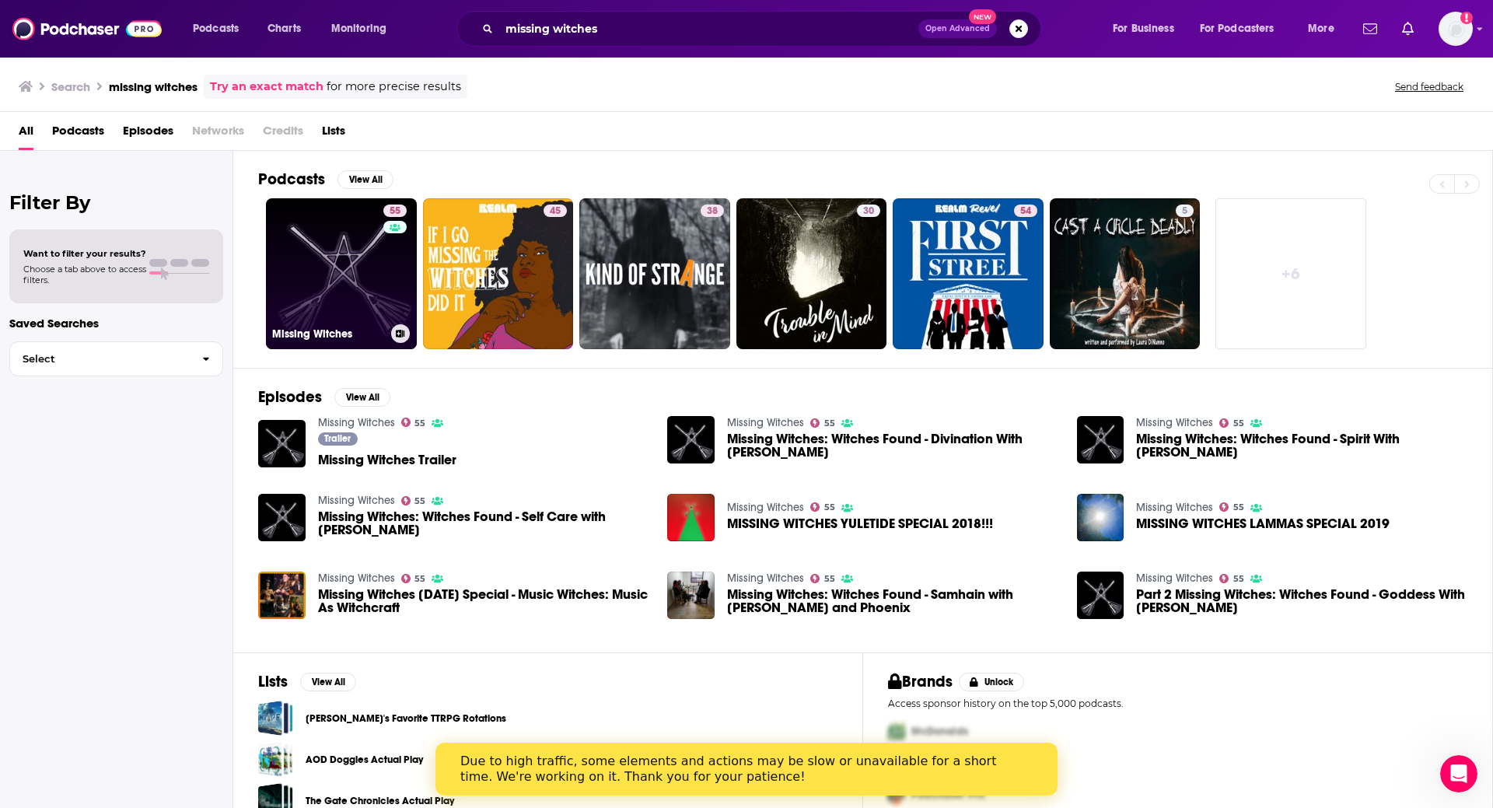  I want to click on span: Trailer, so click(337, 438).